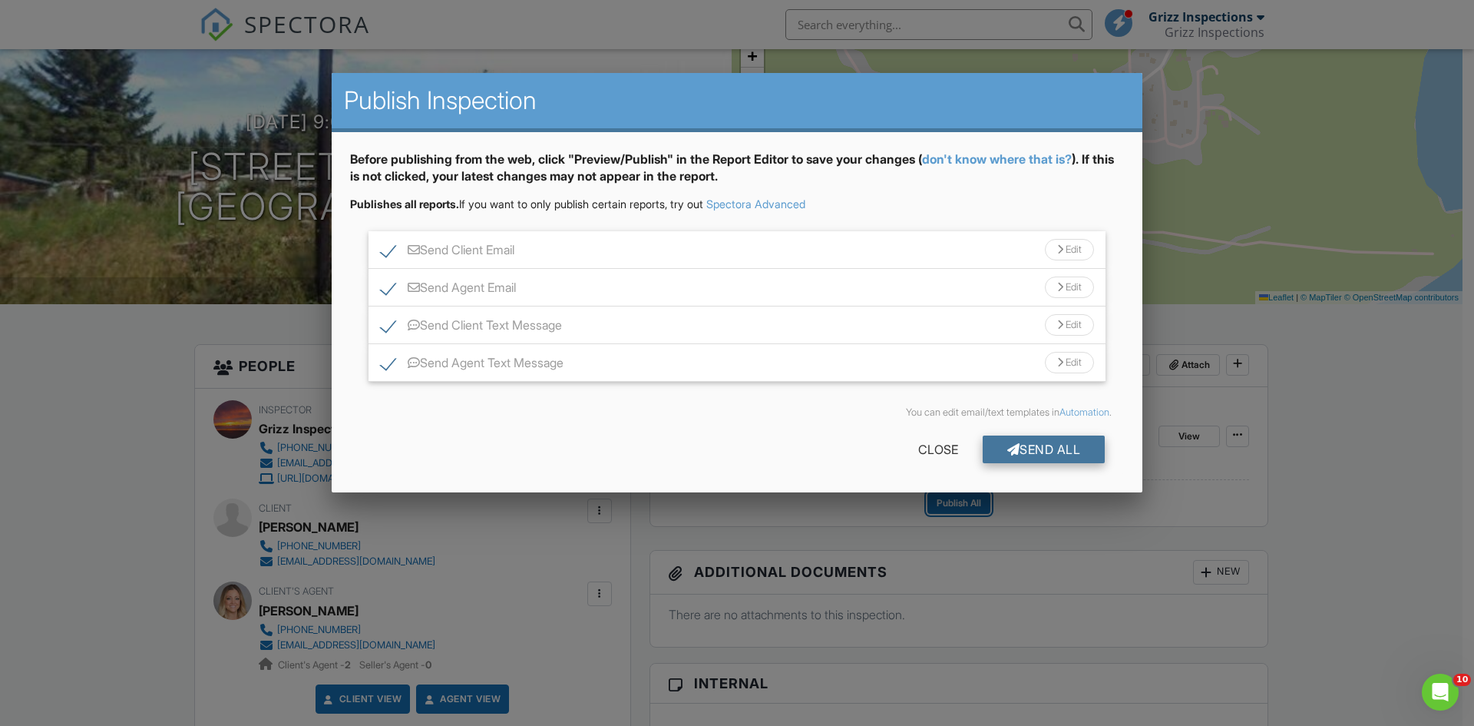 The height and width of the screenshot is (726, 1474). What do you see at coordinates (737, 412) in the screenshot?
I see `div: You can edit email/text templates in .` at bounding box center [737, 412].